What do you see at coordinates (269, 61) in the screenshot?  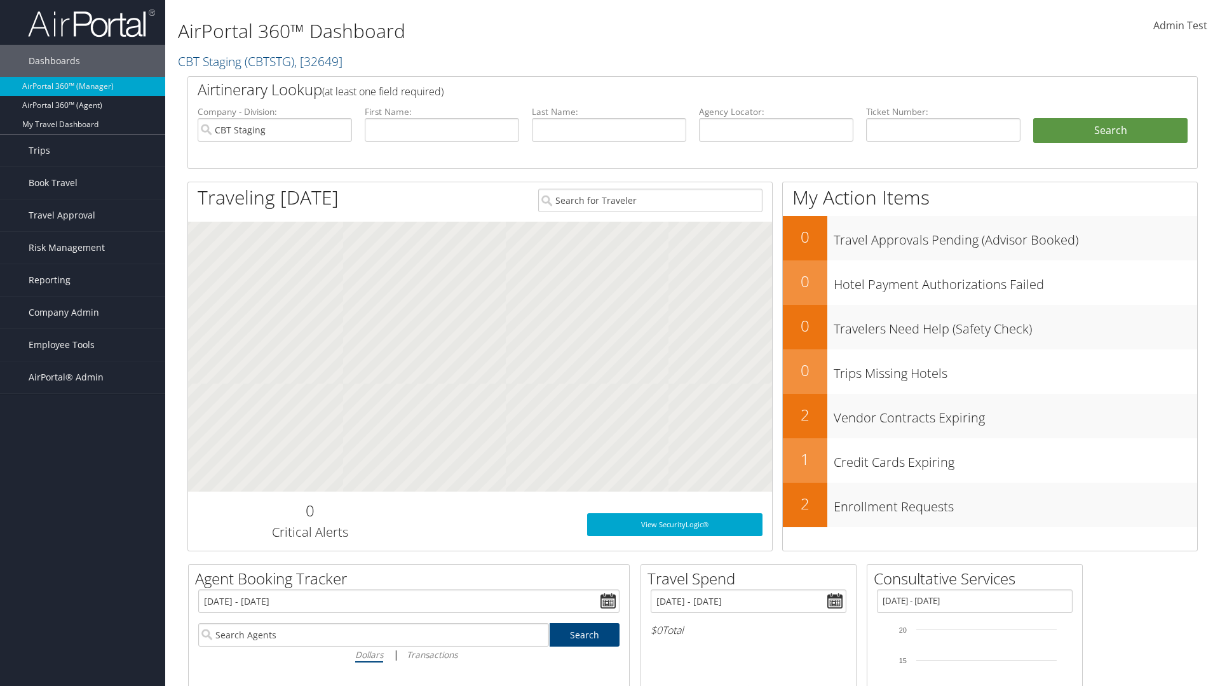 I see `span: ( CBTSTG )` at bounding box center [269, 61].